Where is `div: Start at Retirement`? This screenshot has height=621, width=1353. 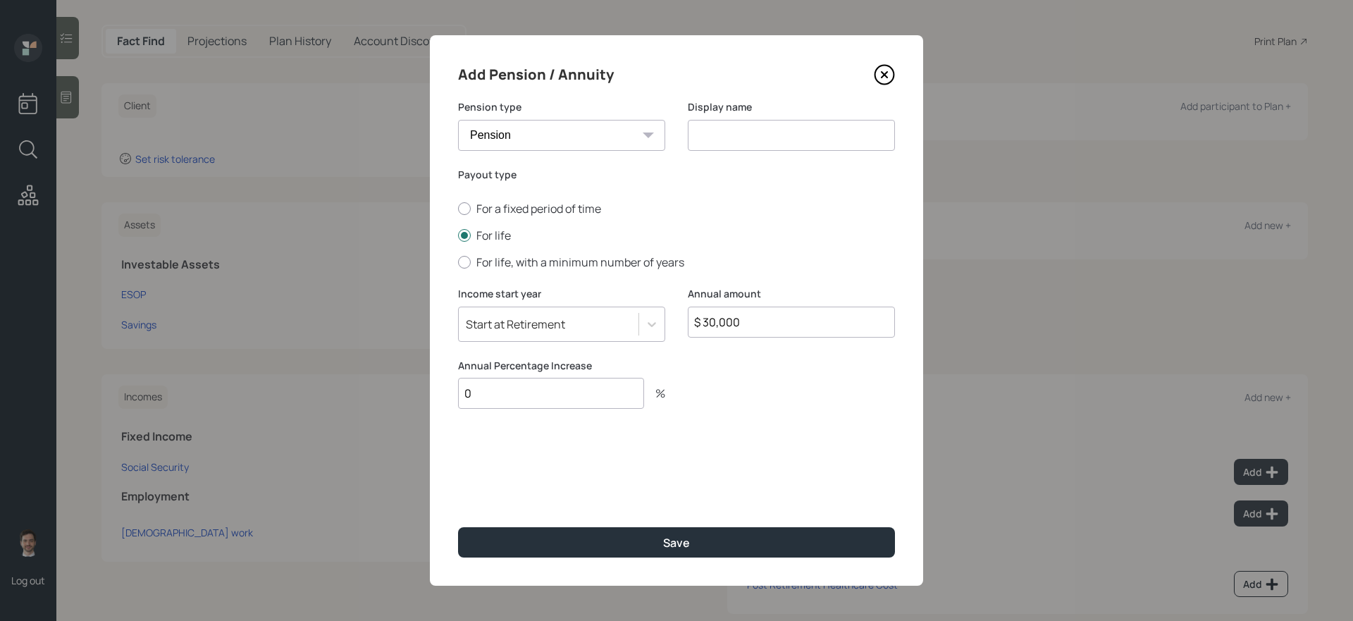 div: Start at Retirement is located at coordinates (515, 324).